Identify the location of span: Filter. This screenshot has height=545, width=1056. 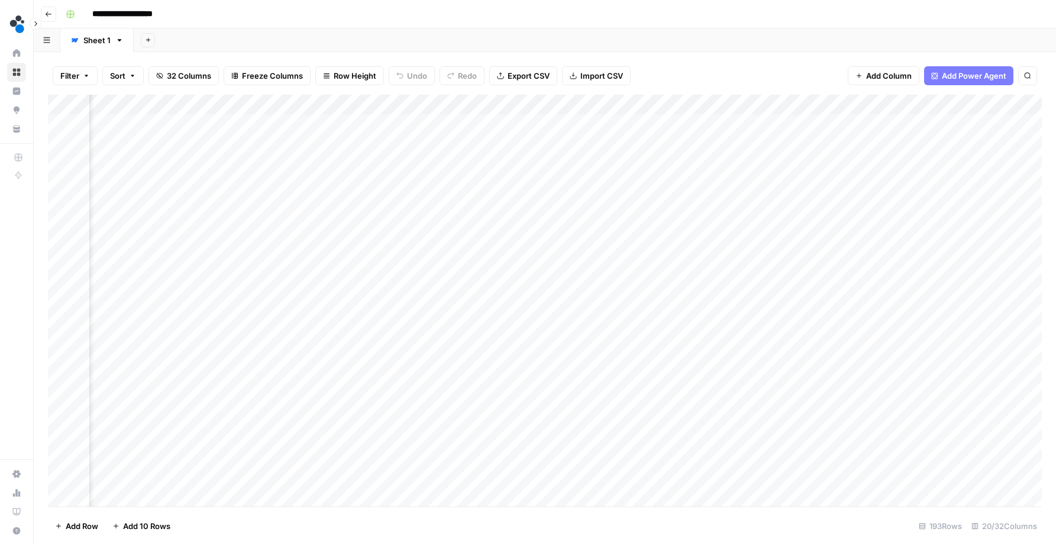
(70, 76).